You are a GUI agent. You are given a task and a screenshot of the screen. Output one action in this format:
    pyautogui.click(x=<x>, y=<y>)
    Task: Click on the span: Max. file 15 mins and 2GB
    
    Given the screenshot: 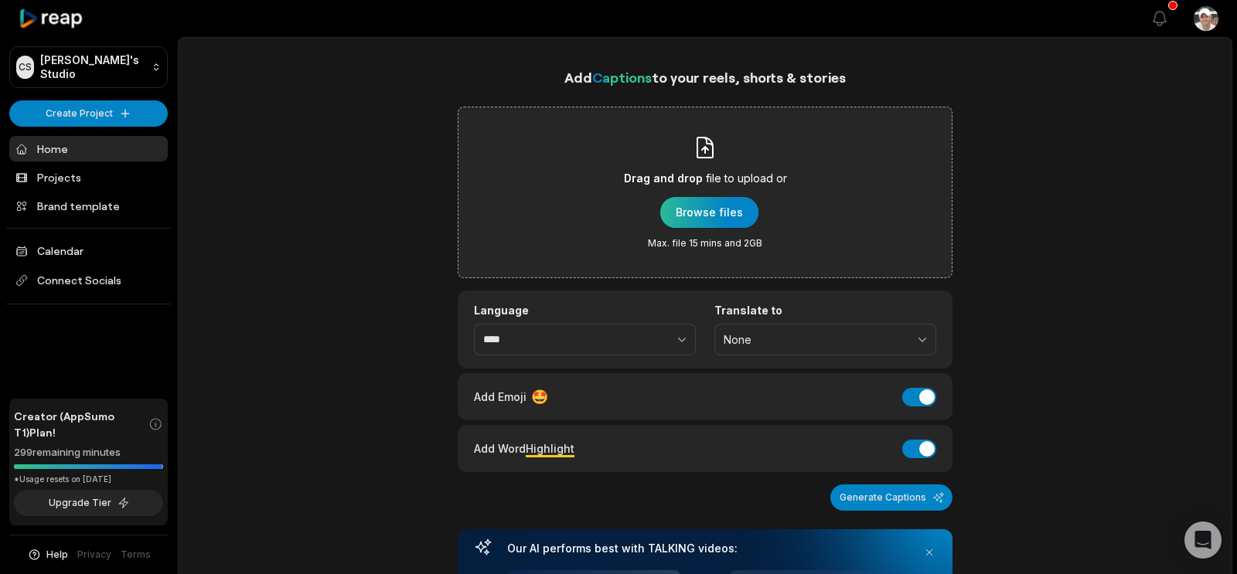 What is the action you would take?
    pyautogui.click(x=705, y=243)
    